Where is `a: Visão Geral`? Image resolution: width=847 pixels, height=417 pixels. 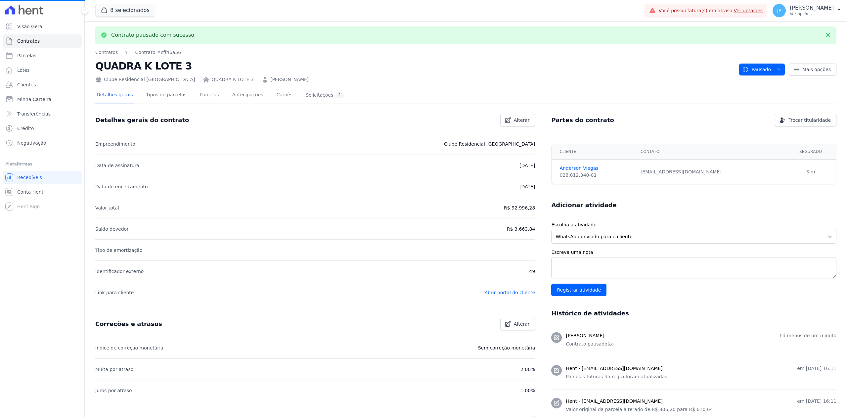
a: Visão Geral is located at coordinates (42, 26).